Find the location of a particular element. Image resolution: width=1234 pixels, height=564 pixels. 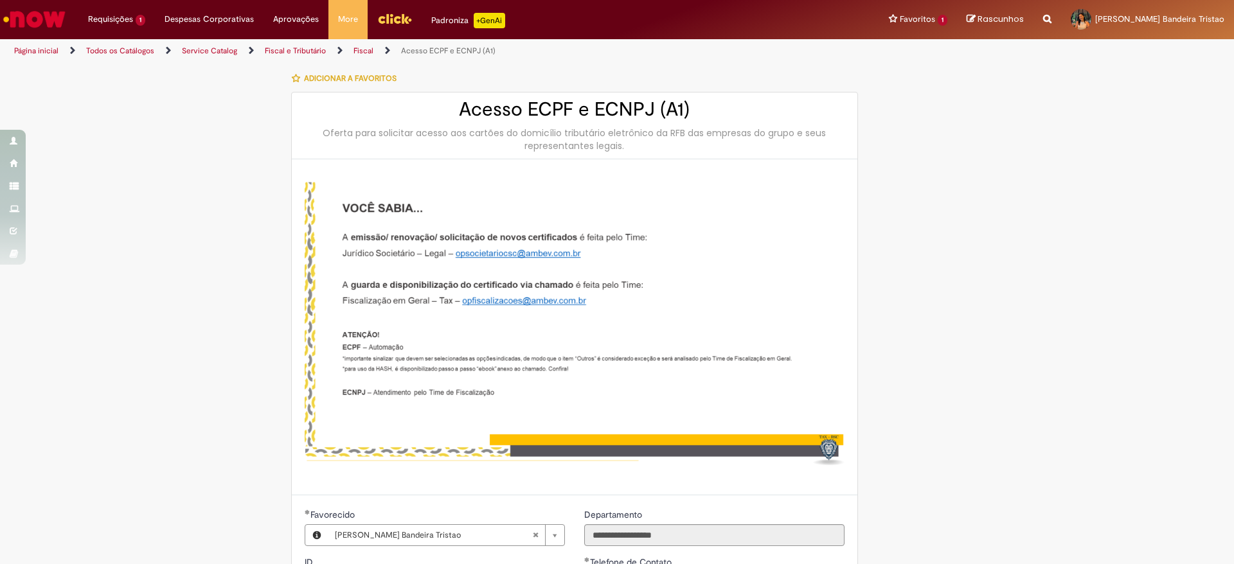

p: +GenAi is located at coordinates (489, 21).